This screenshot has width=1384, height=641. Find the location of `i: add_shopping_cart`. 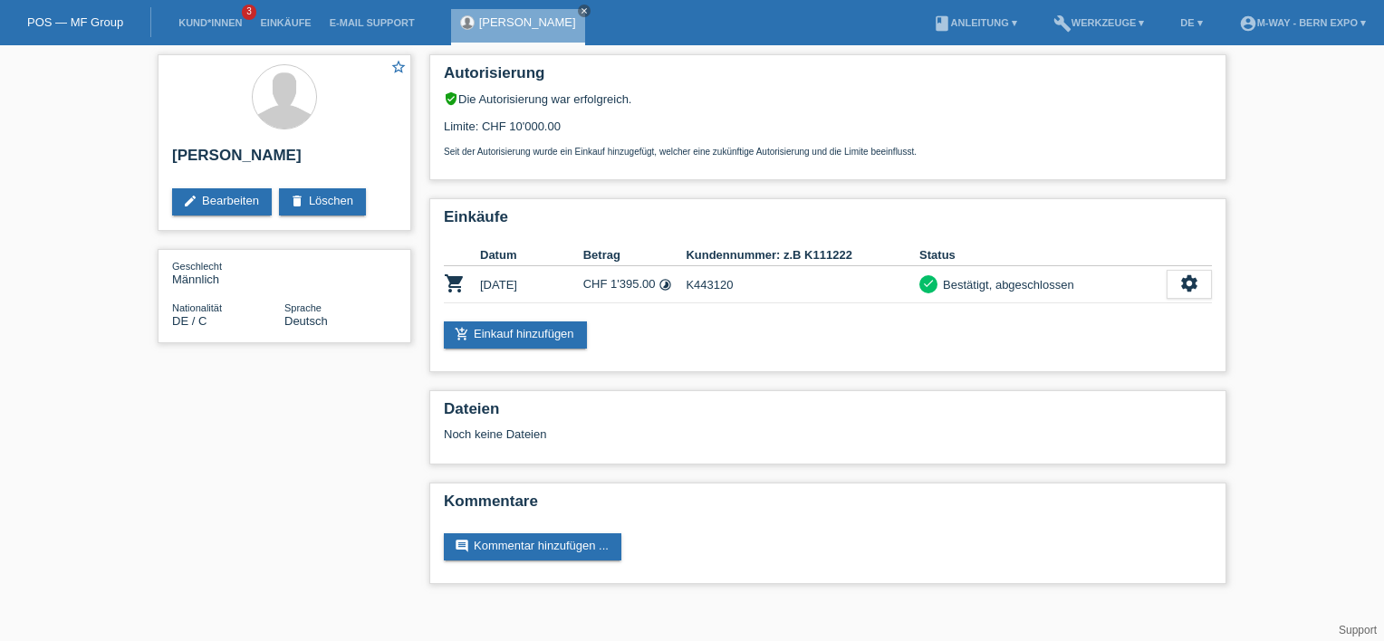

i: add_shopping_cart is located at coordinates (462, 334).